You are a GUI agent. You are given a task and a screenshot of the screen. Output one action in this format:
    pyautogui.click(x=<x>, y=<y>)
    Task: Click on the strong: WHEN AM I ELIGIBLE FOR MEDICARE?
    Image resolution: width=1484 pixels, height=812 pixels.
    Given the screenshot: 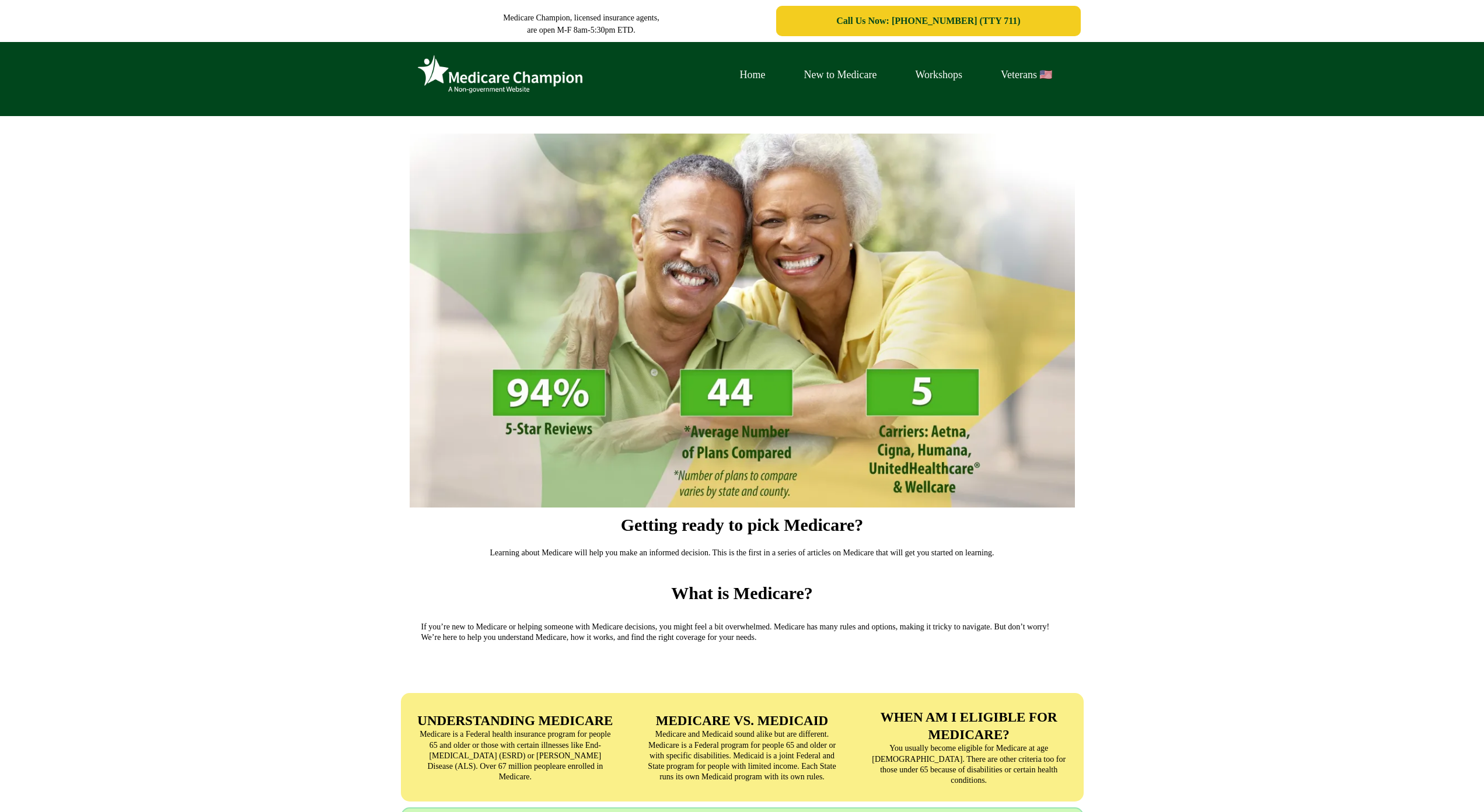 What is the action you would take?
    pyautogui.click(x=969, y=726)
    